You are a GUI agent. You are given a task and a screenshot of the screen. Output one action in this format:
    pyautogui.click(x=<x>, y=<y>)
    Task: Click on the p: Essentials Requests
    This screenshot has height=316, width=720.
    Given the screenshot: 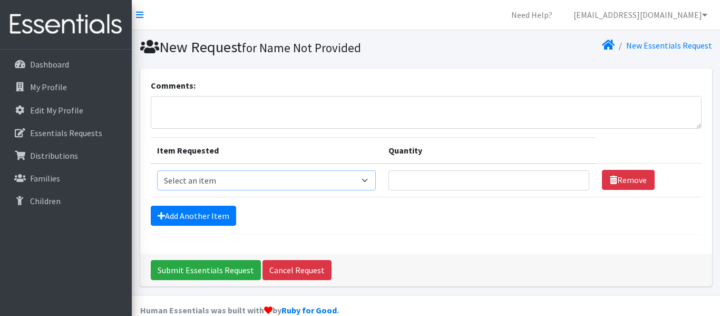 What is the action you would take?
    pyautogui.click(x=66, y=133)
    